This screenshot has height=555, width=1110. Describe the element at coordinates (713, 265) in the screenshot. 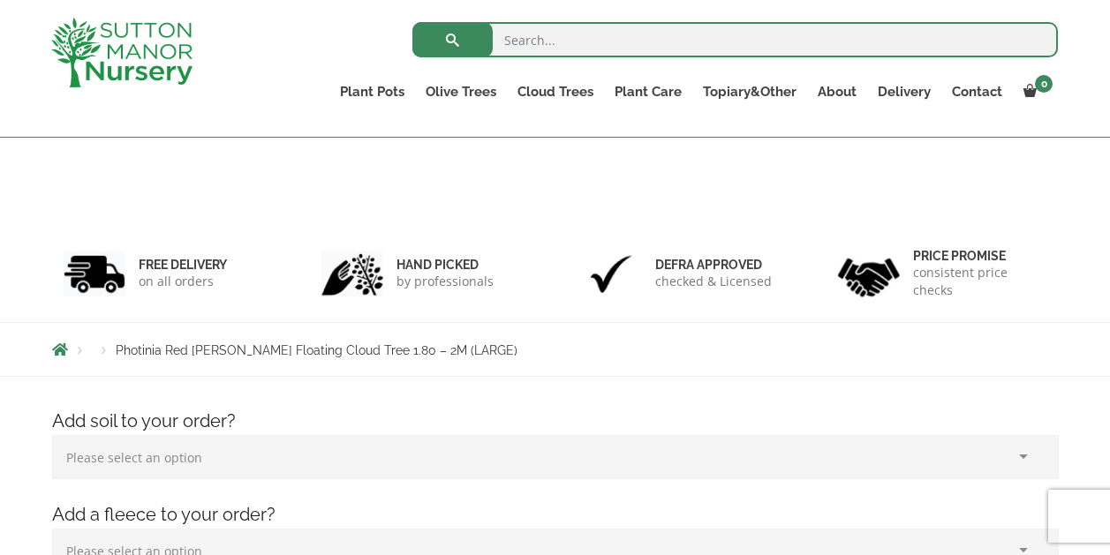

I see `h6: Defra approved` at that location.